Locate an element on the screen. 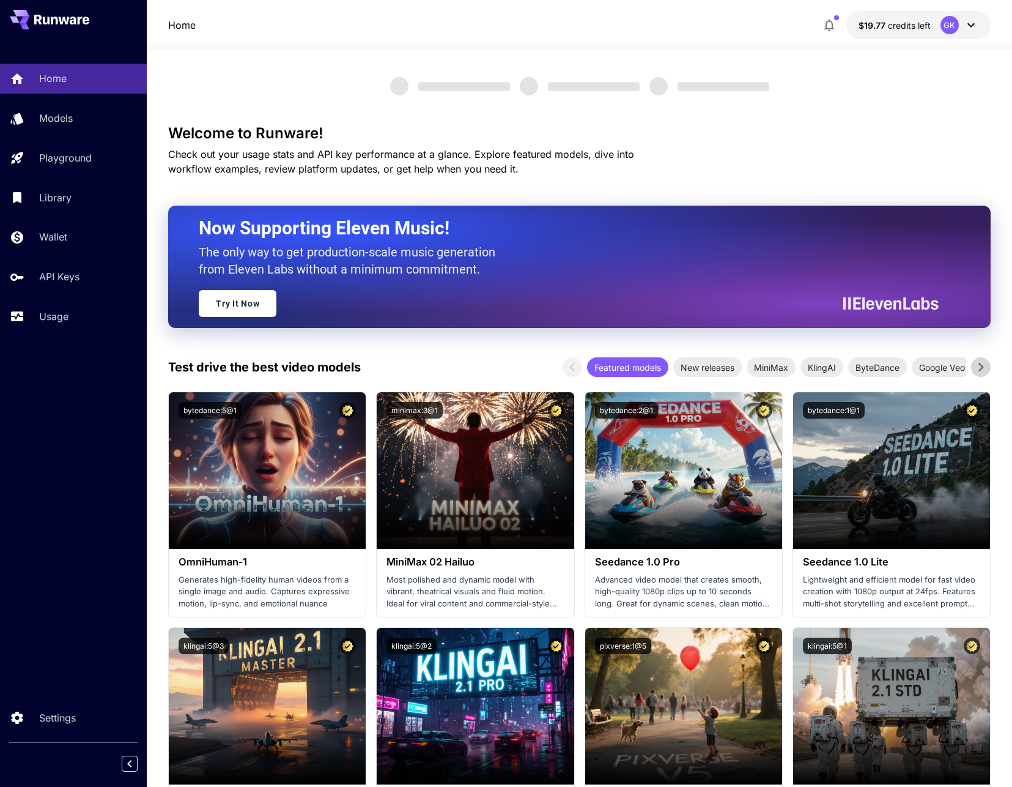 The image size is (1012, 787). p: Playground is located at coordinates (65, 158).